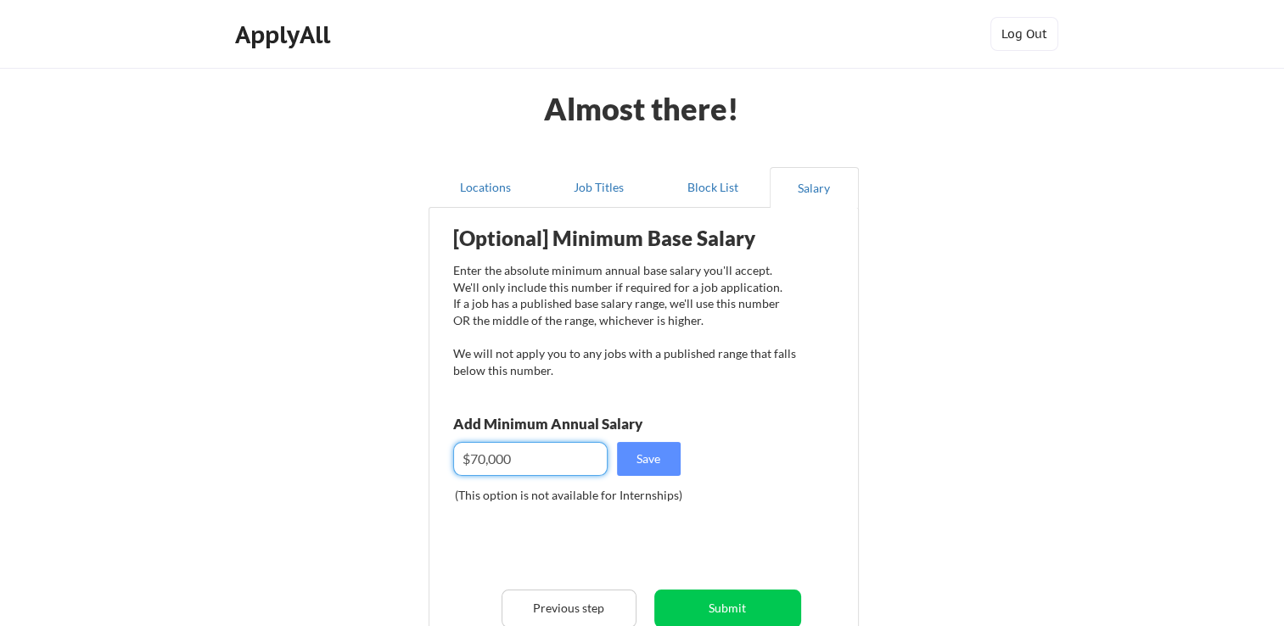 The width and height of the screenshot is (1284, 626). I want to click on button: Salary, so click(814, 188).